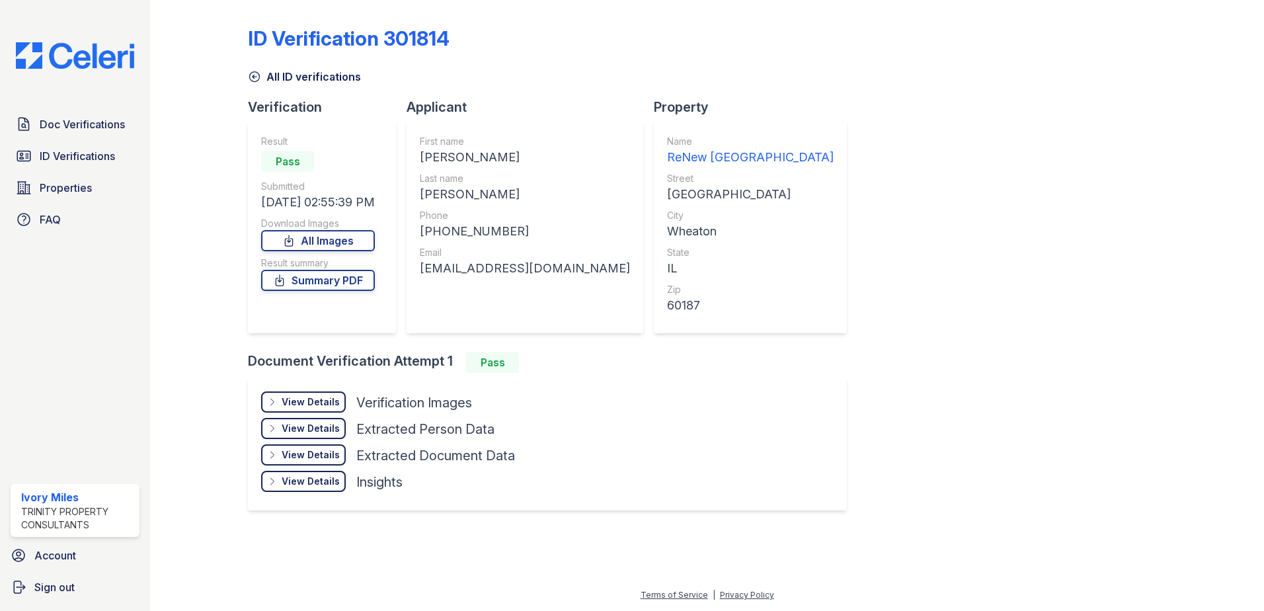 This screenshot has height=611, width=1264. What do you see at coordinates (525, 215) in the screenshot?
I see `div: Phone` at bounding box center [525, 215].